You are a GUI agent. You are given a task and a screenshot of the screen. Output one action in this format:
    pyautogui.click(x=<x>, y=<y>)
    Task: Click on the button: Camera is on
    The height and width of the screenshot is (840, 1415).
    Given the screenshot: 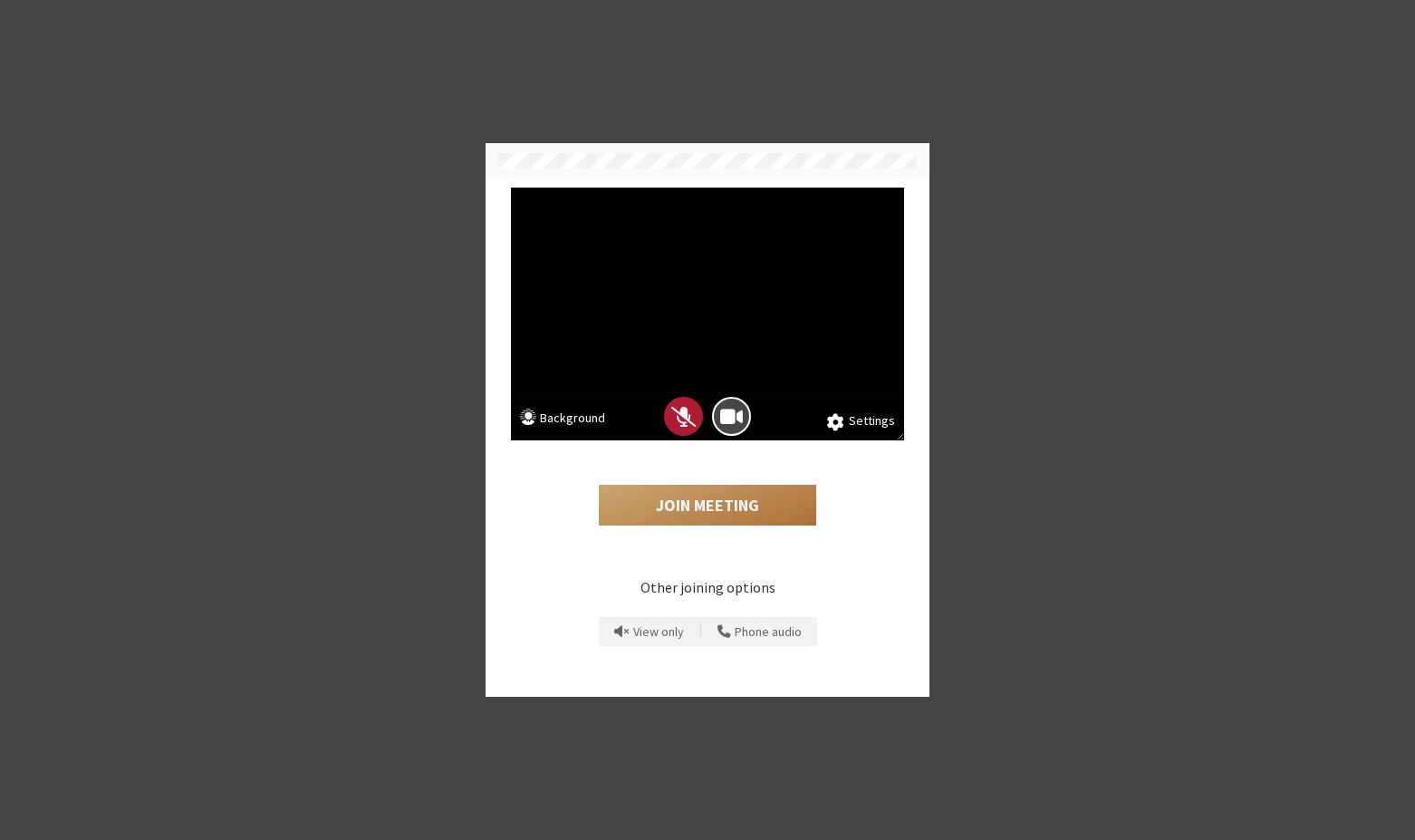 What is the action you would take?
    pyautogui.click(x=731, y=416)
    